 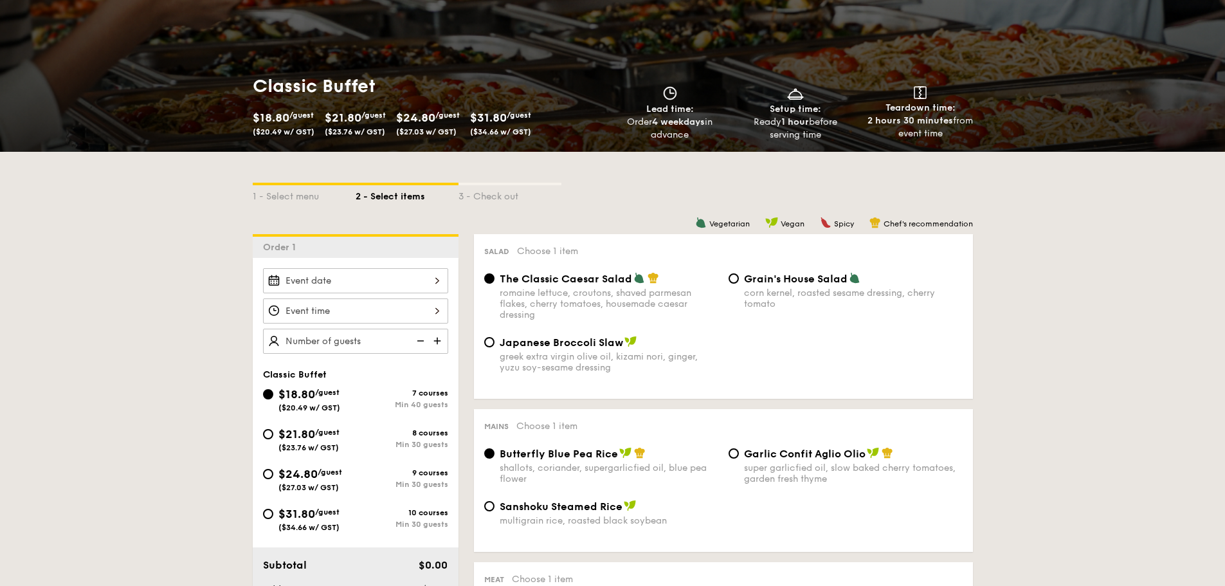 What do you see at coordinates (489, 342) in the screenshot?
I see `input: Japanese Broccoli Slawgreek extra virgin olive oil, kizami nori, ginger, yuzu soy-sesame dressing` at bounding box center [489, 342].